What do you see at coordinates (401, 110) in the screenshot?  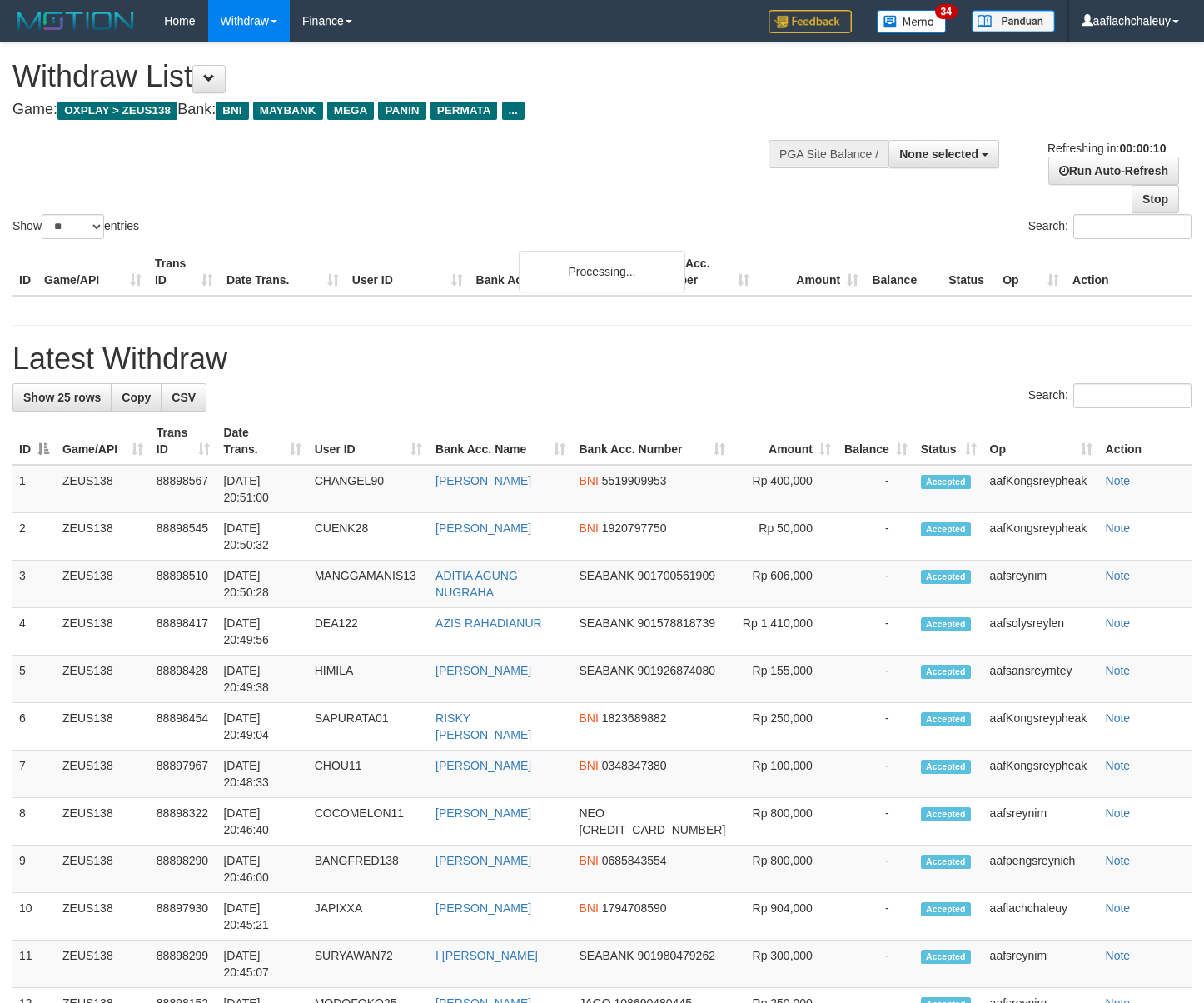 I see `span: PANIN` at bounding box center [401, 110].